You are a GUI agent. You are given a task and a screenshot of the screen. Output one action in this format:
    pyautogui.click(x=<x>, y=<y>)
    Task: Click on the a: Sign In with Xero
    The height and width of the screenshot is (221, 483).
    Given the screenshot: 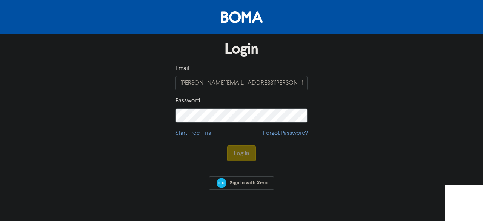 What is the action you would take?
    pyautogui.click(x=242, y=183)
    